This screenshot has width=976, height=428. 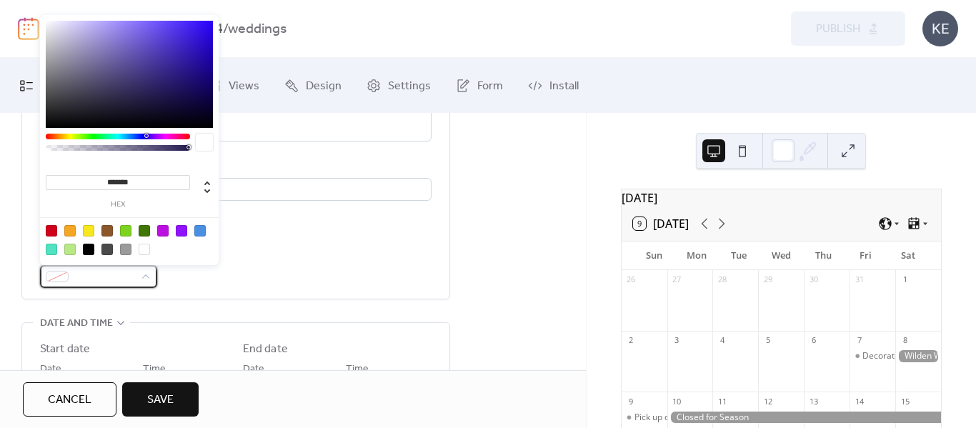 What do you see at coordinates (313, 85) in the screenshot?
I see `a: Design` at bounding box center [313, 85].